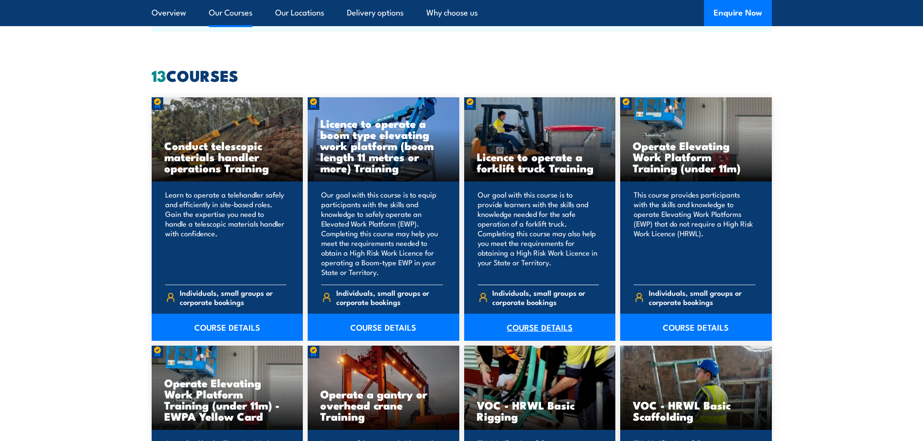  What do you see at coordinates (462, 75) in the screenshot?
I see `h2: COURSES` at bounding box center [462, 75].